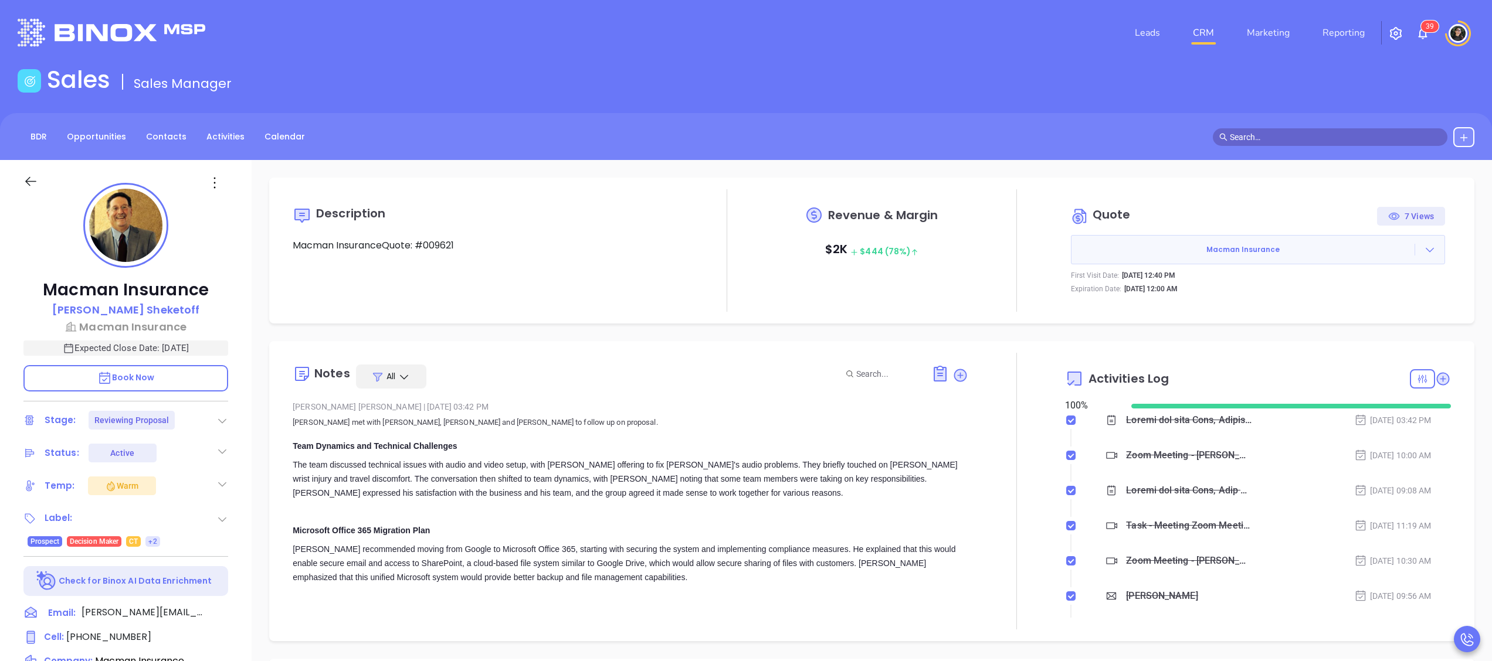 The image size is (1492, 661). I want to click on img: Ai-Enrich-DaqCidB-.svg, so click(46, 581).